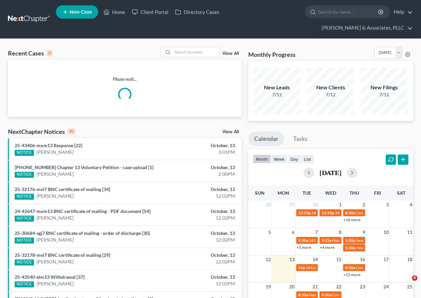 This screenshot has width=421, height=298. Describe the element at coordinates (340, 205) in the screenshot. I see `span: 1` at that location.